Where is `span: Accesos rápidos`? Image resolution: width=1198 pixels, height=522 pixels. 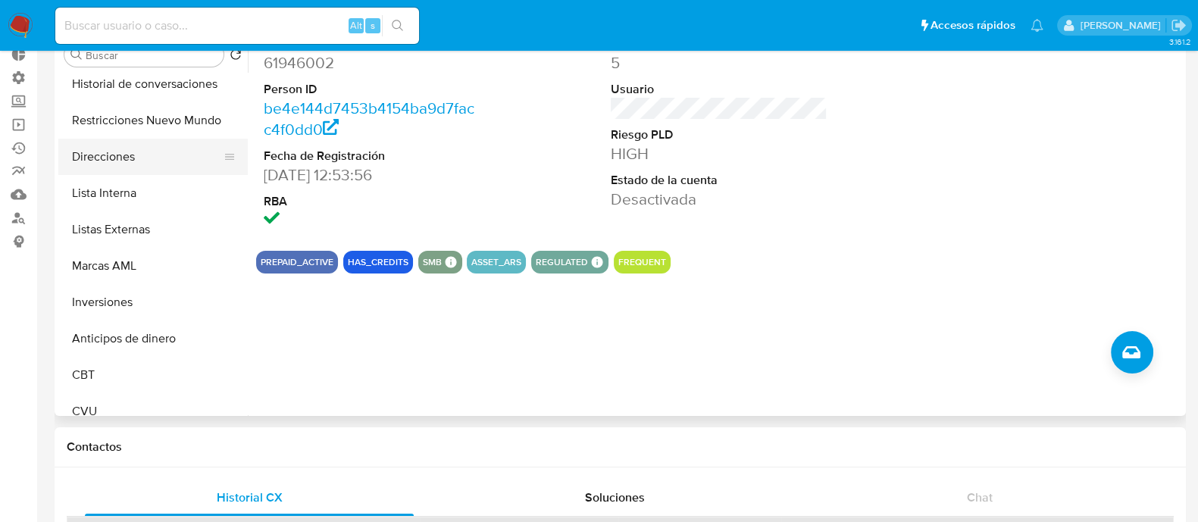
span: Accesos rápidos is located at coordinates (973, 25).